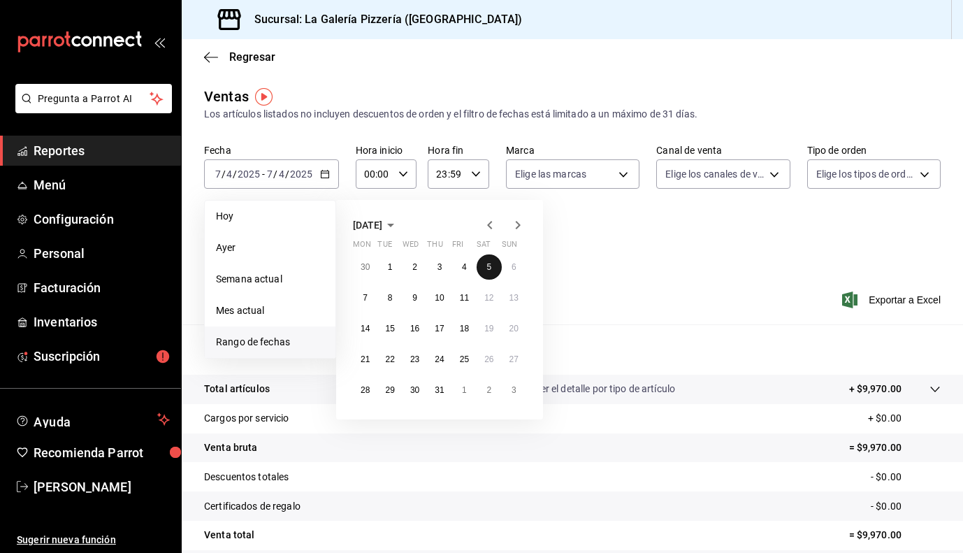  I want to click on abbr: July 20, 2025, so click(514, 328).